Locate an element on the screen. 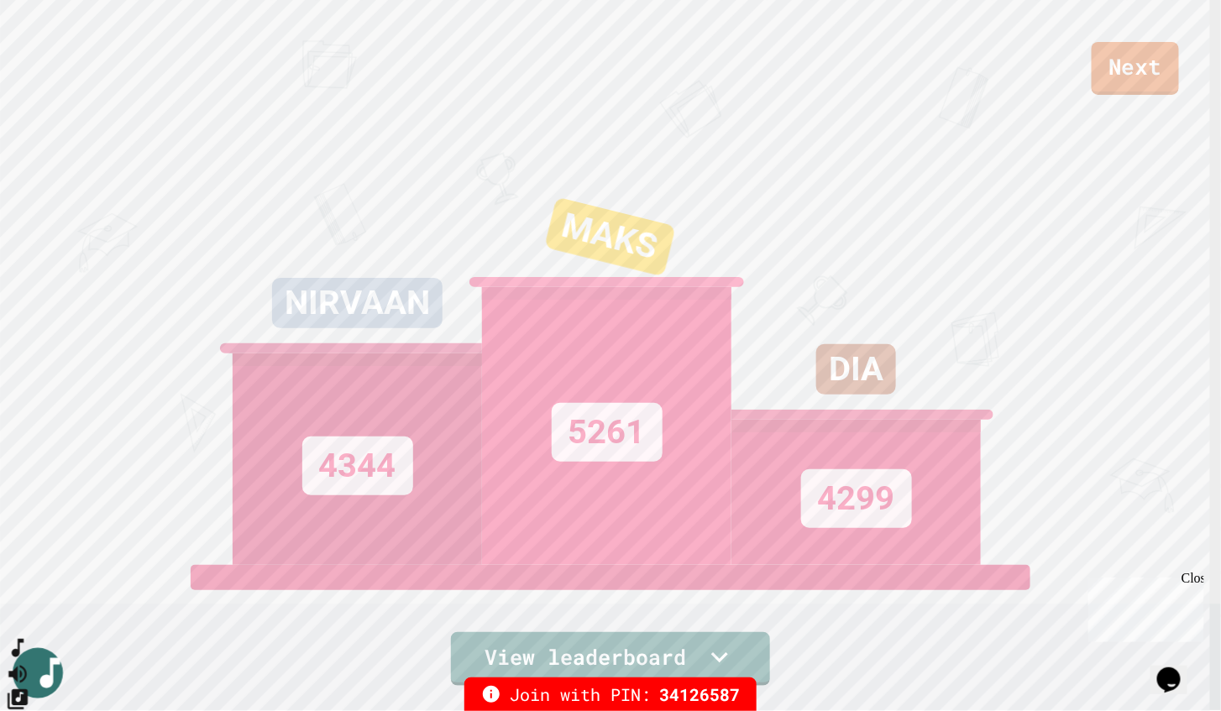 This screenshot has width=1221, height=711. span: 34126587 is located at coordinates (699, 694).